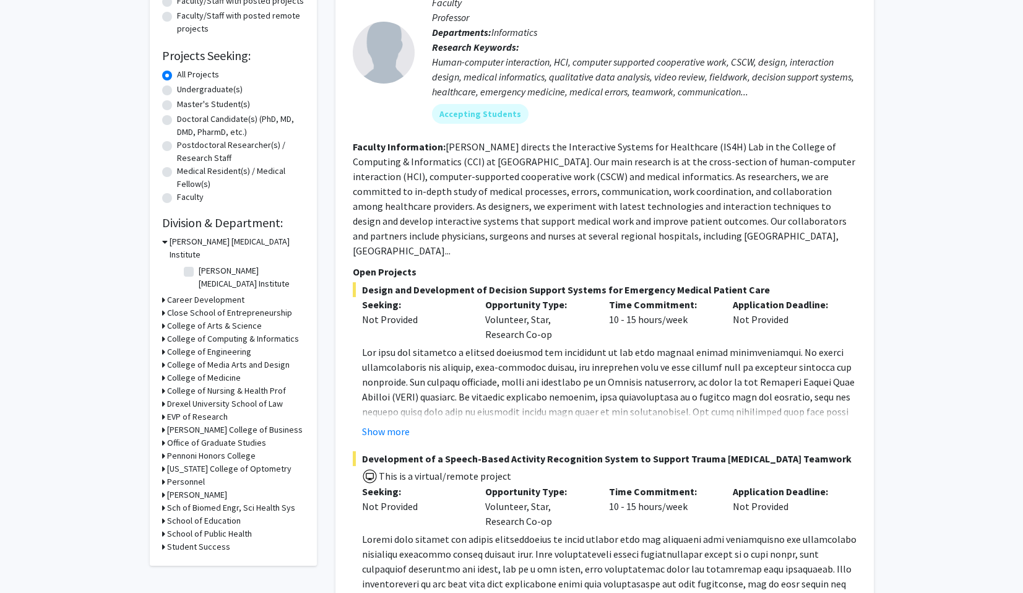 Image resolution: width=1023 pixels, height=593 pixels. I want to click on h3: Student Success, so click(199, 546).